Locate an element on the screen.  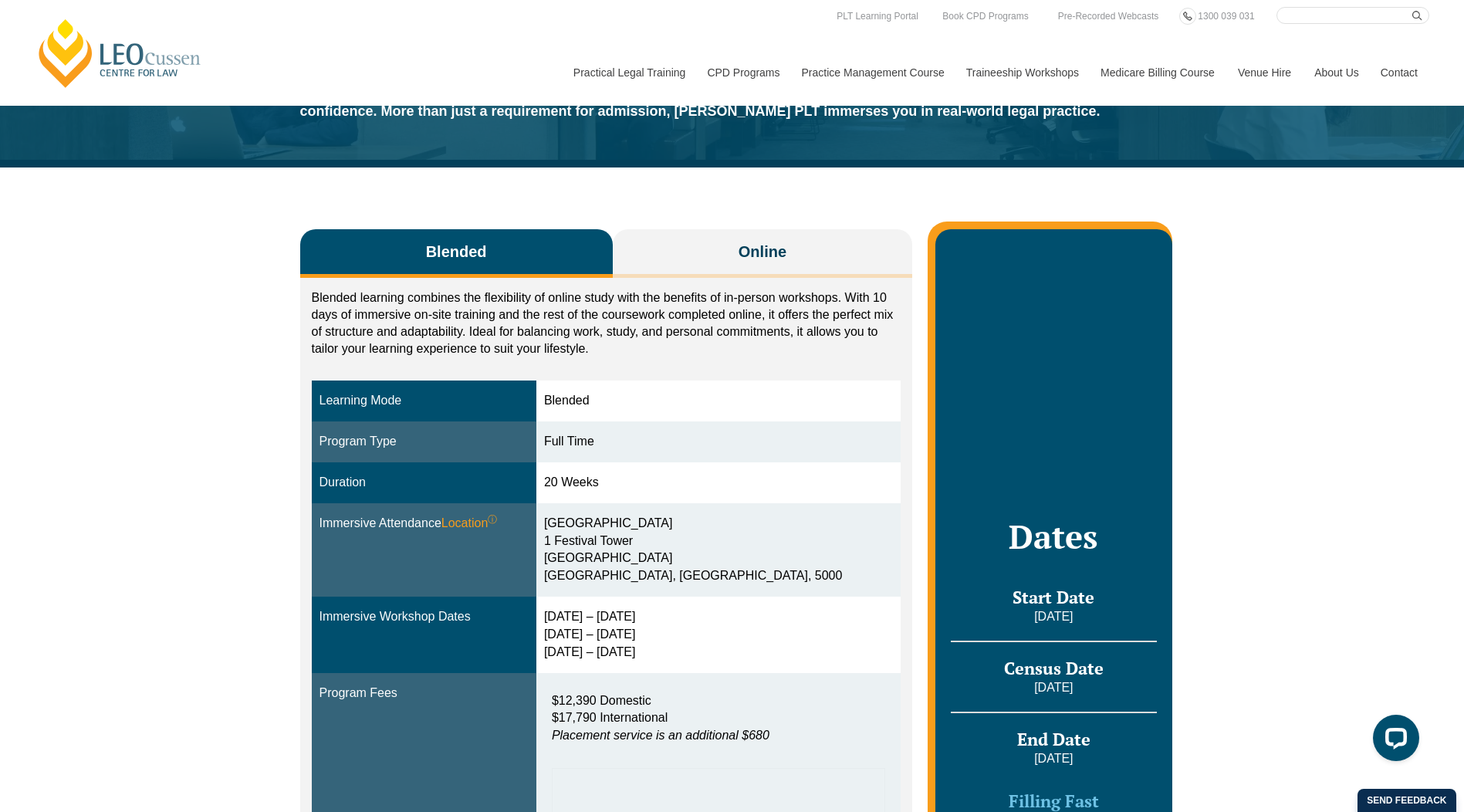
span: $12,390 Domestic is located at coordinates (601, 700).